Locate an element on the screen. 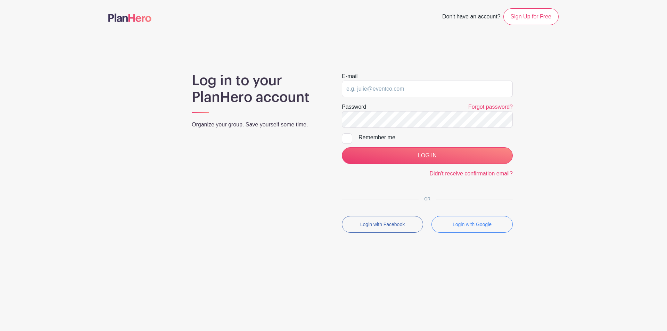 The image size is (667, 331). a: Didn't receive confirmation email? is located at coordinates (471, 173).